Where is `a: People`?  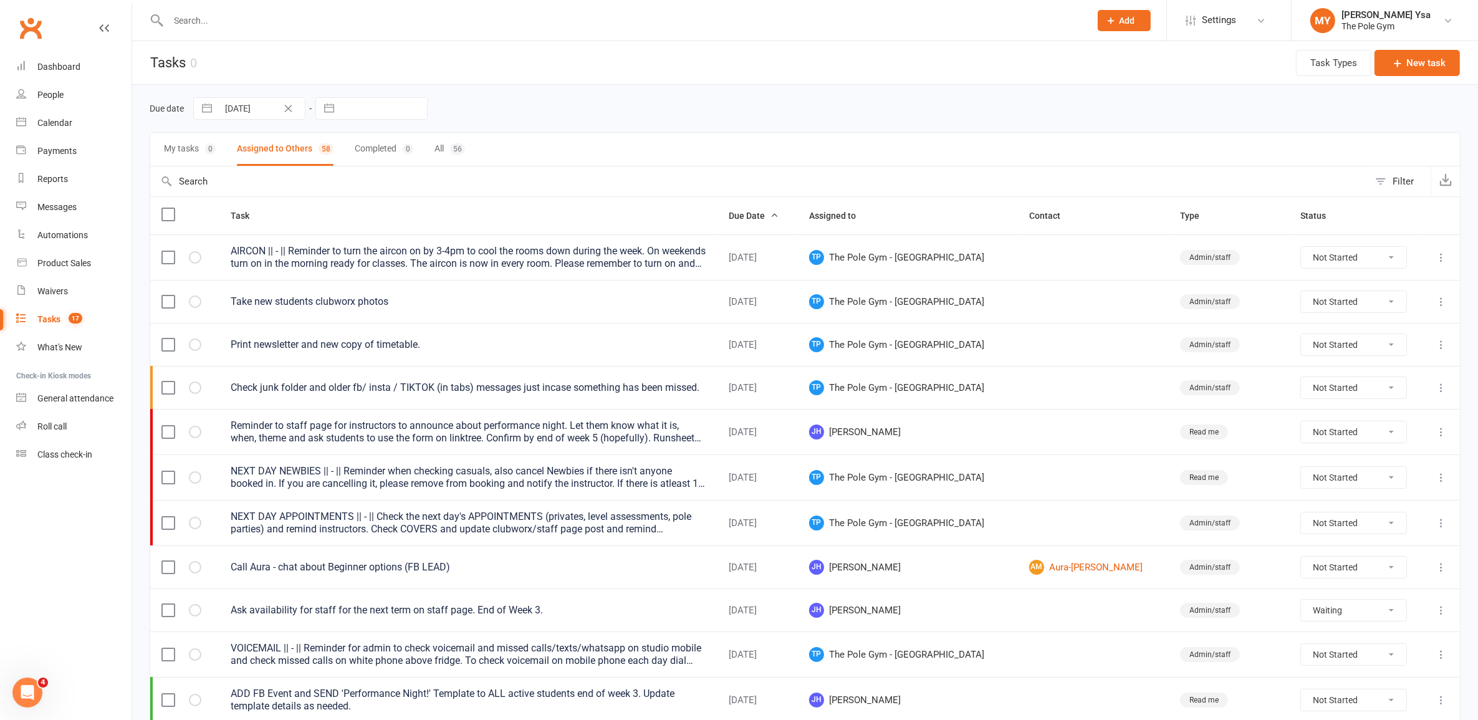 a: People is located at coordinates (74, 95).